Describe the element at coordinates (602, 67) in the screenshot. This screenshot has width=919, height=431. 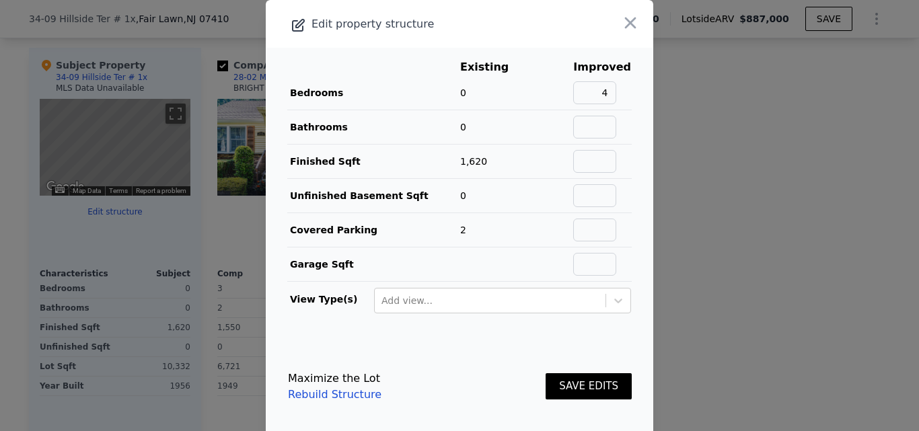
I see `th: Improved` at that location.